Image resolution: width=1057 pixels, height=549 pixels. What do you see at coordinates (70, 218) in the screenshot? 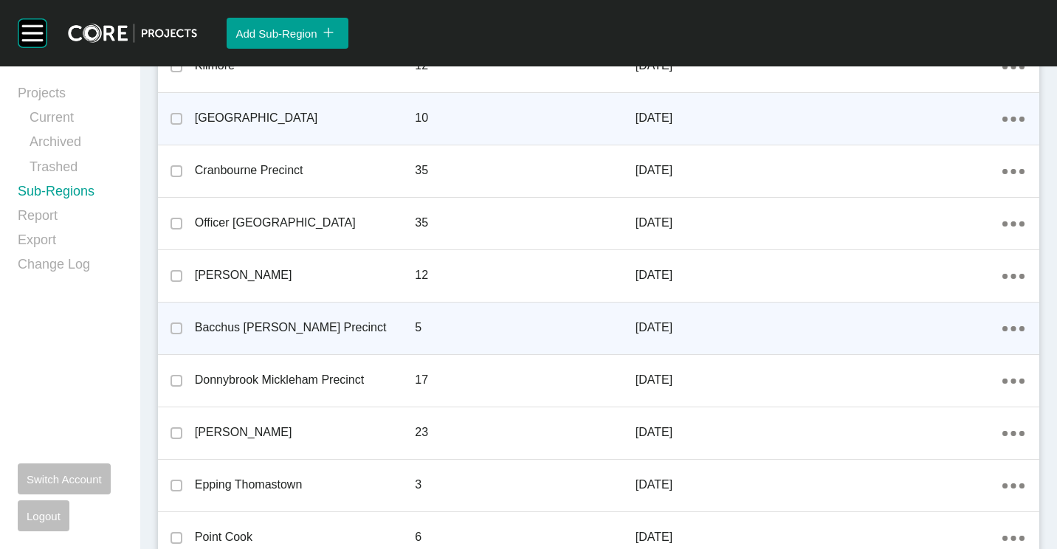
I see `a: Report` at bounding box center [70, 218].